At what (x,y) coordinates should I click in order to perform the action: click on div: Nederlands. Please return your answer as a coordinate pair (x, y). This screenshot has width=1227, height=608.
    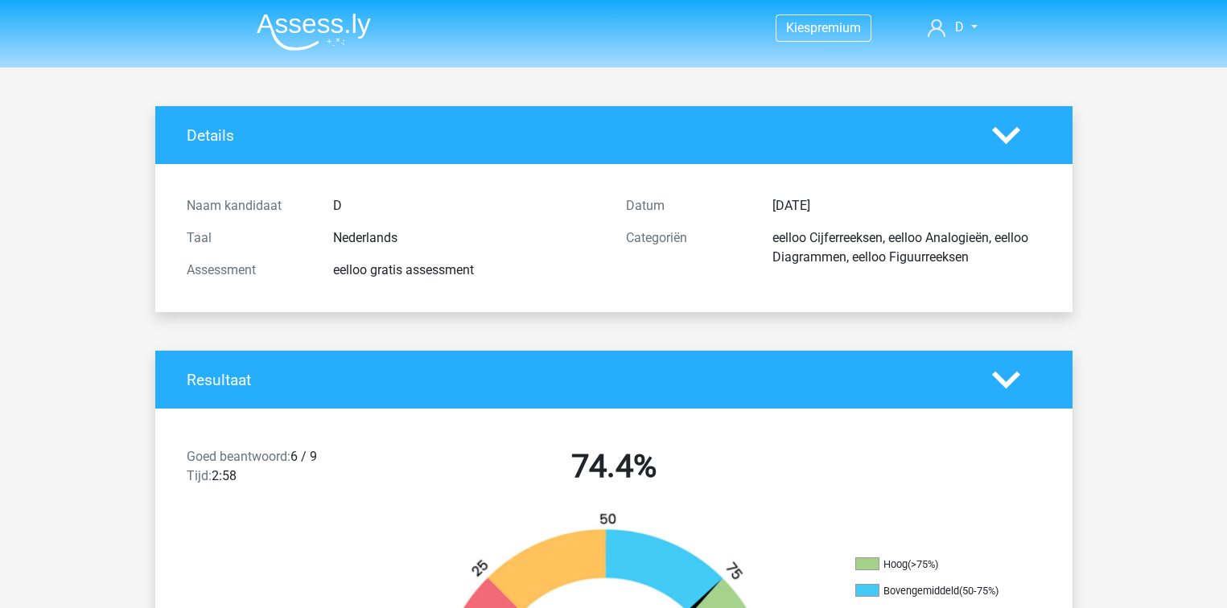
    Looking at the image, I should click on (468, 238).